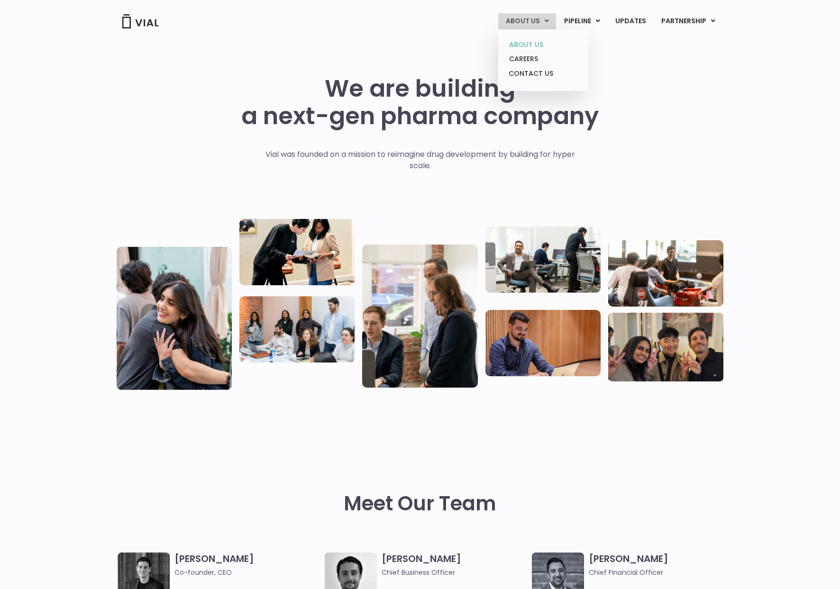  Describe the element at coordinates (297, 329) in the screenshot. I see `img: Eight people standing and sitting in an office` at that location.